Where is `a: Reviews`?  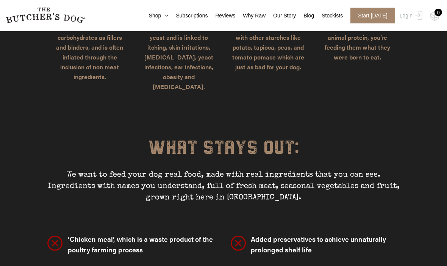 a: Reviews is located at coordinates (221, 16).